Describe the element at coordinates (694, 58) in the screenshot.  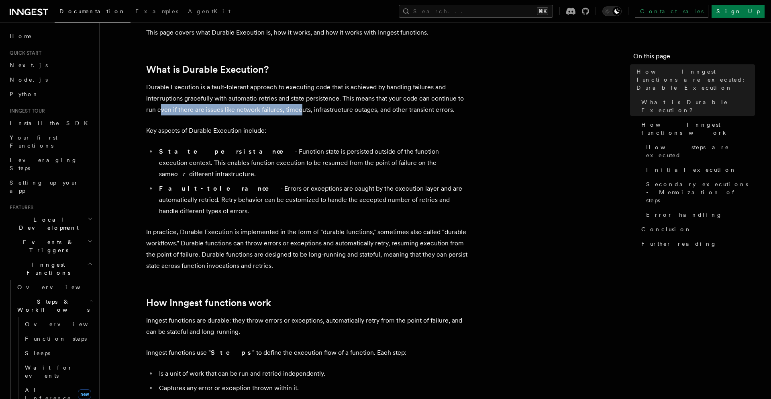
I see `h4: On this page` at that location.